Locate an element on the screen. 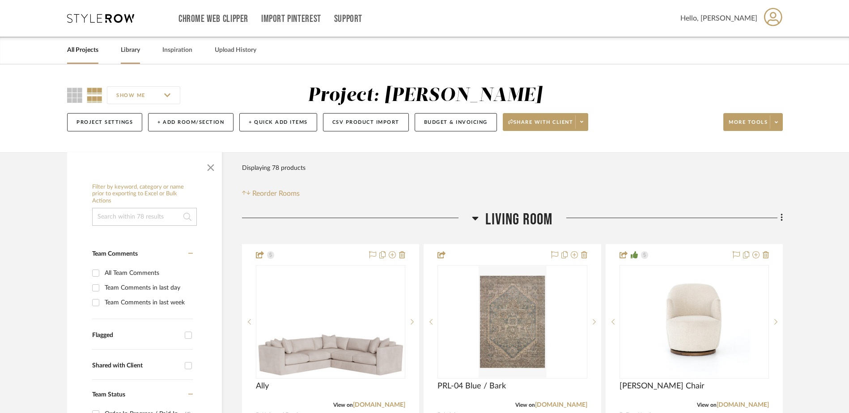 The height and width of the screenshot is (413, 849). a: Library is located at coordinates (130, 50).